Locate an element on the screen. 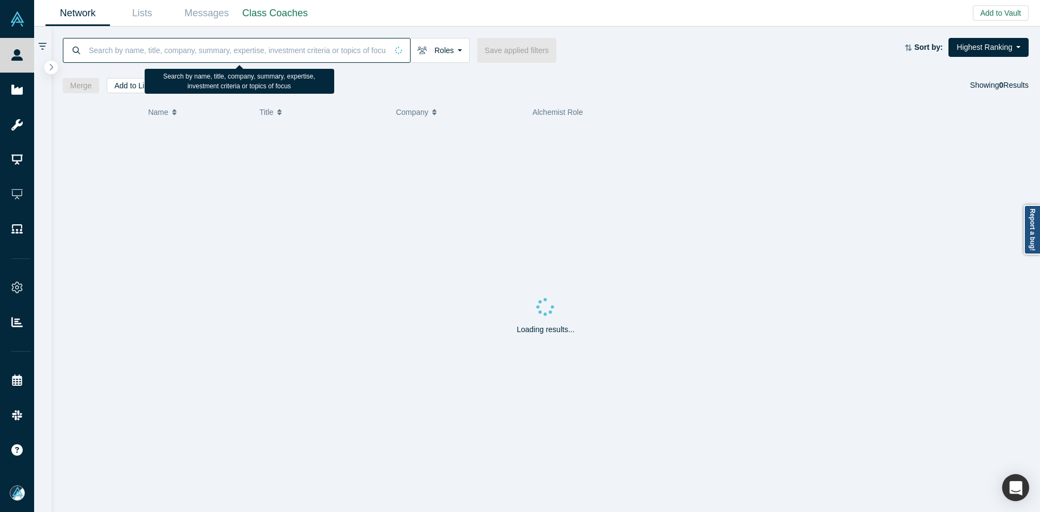  button: Add to Vault is located at coordinates (1000, 13).